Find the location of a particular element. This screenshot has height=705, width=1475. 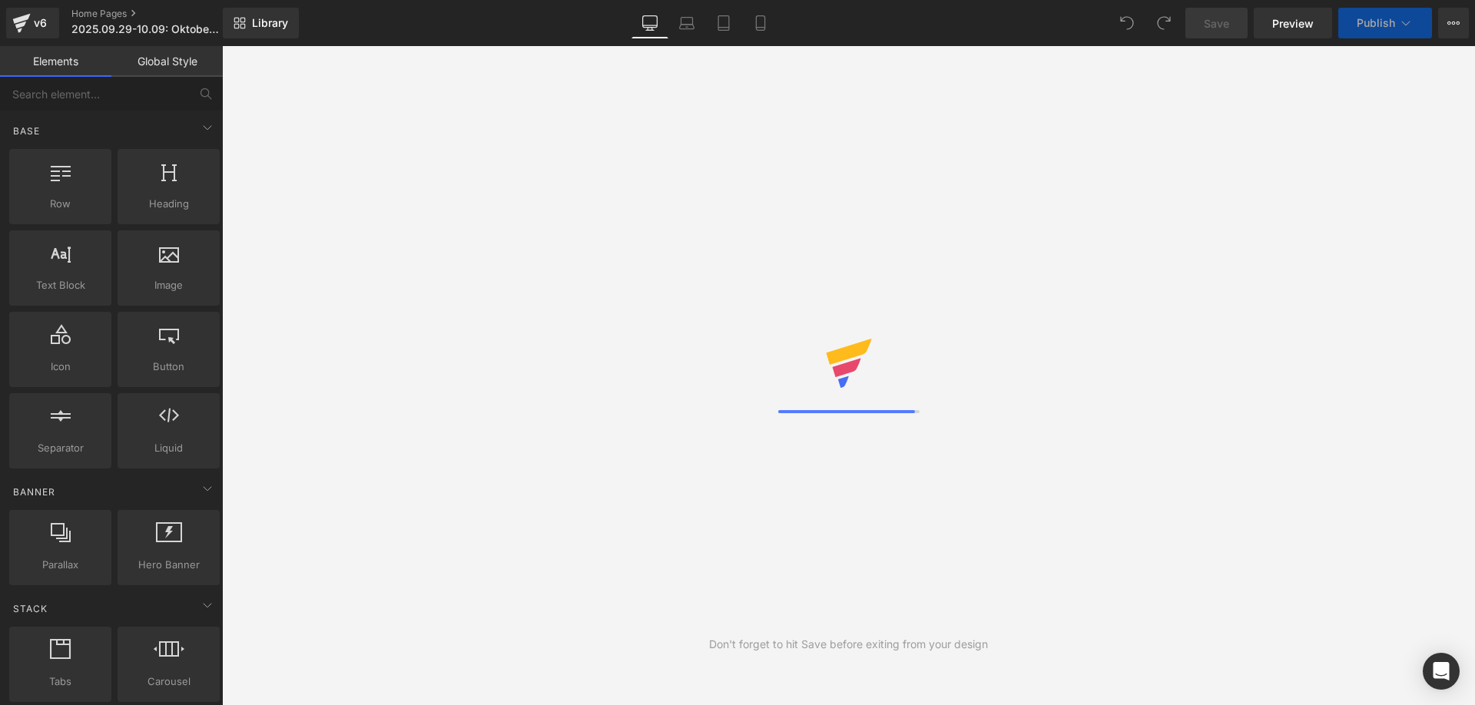

span: Publish is located at coordinates (1376, 23).